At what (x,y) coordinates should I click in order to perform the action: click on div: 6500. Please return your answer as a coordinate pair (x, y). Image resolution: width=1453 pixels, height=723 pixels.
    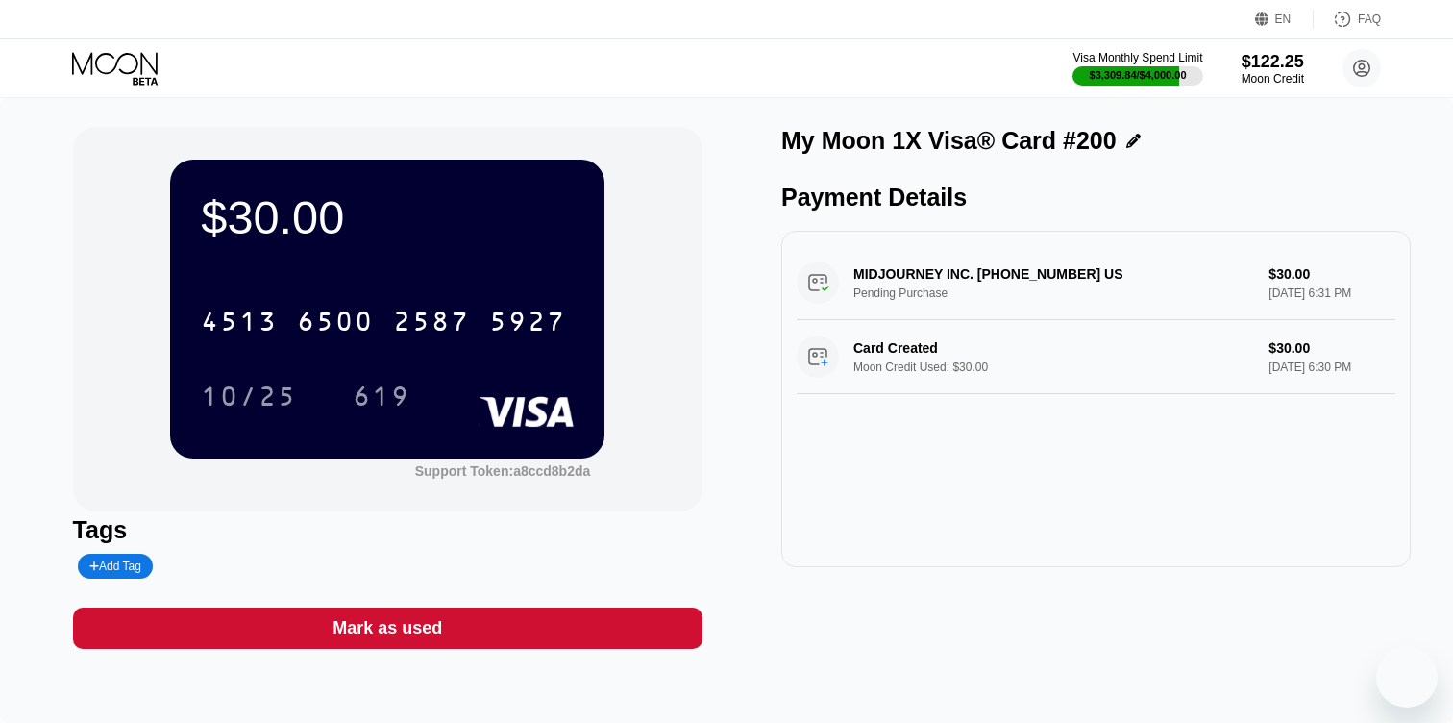
    Looking at the image, I should click on (335, 324).